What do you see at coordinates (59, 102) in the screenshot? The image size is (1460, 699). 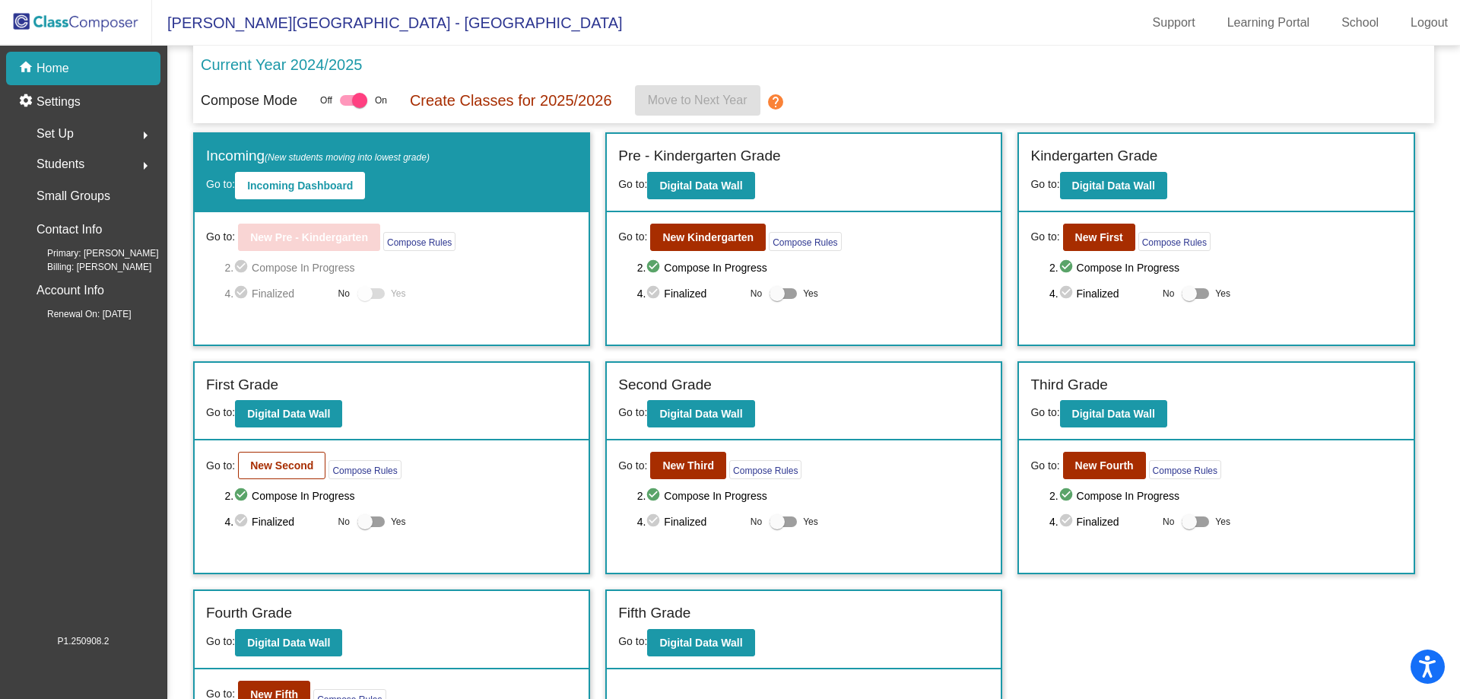 I see `p: Settings` at bounding box center [59, 102].